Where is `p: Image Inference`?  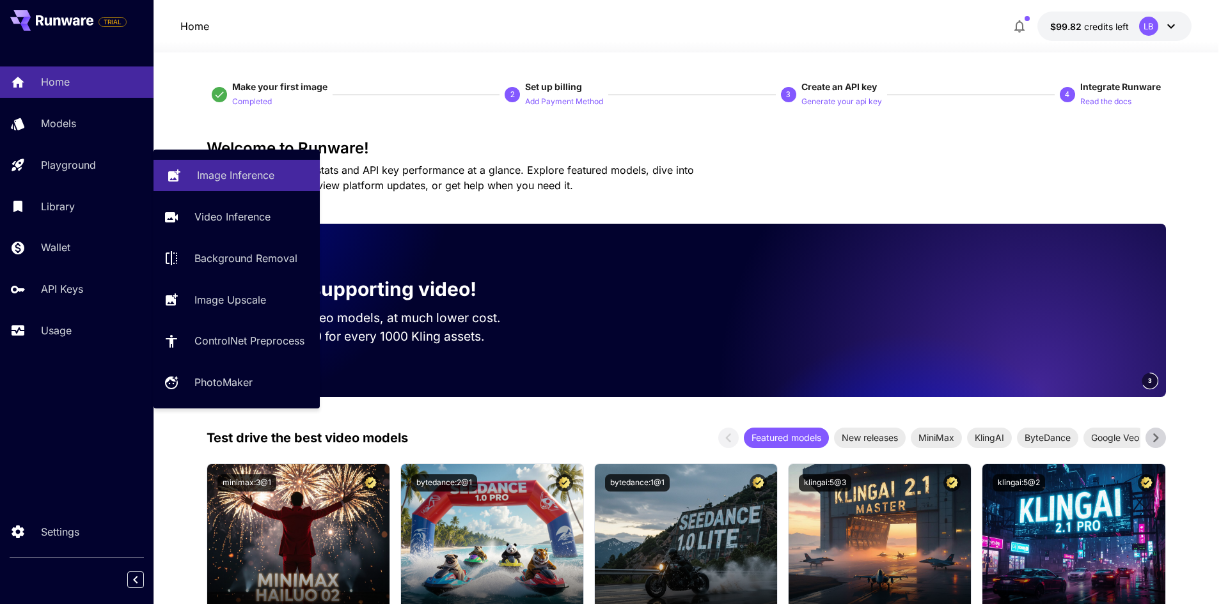 p: Image Inference is located at coordinates (235, 175).